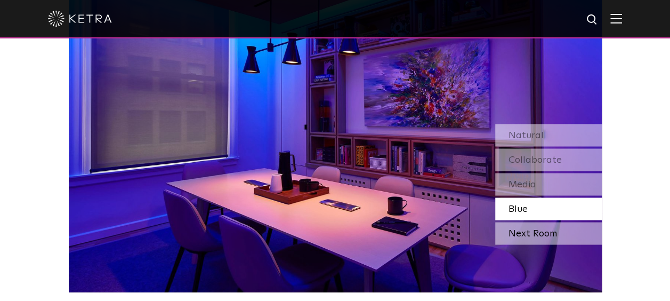 Image resolution: width=670 pixels, height=301 pixels. Describe the element at coordinates (592, 20) in the screenshot. I see `img: search icon` at that location.